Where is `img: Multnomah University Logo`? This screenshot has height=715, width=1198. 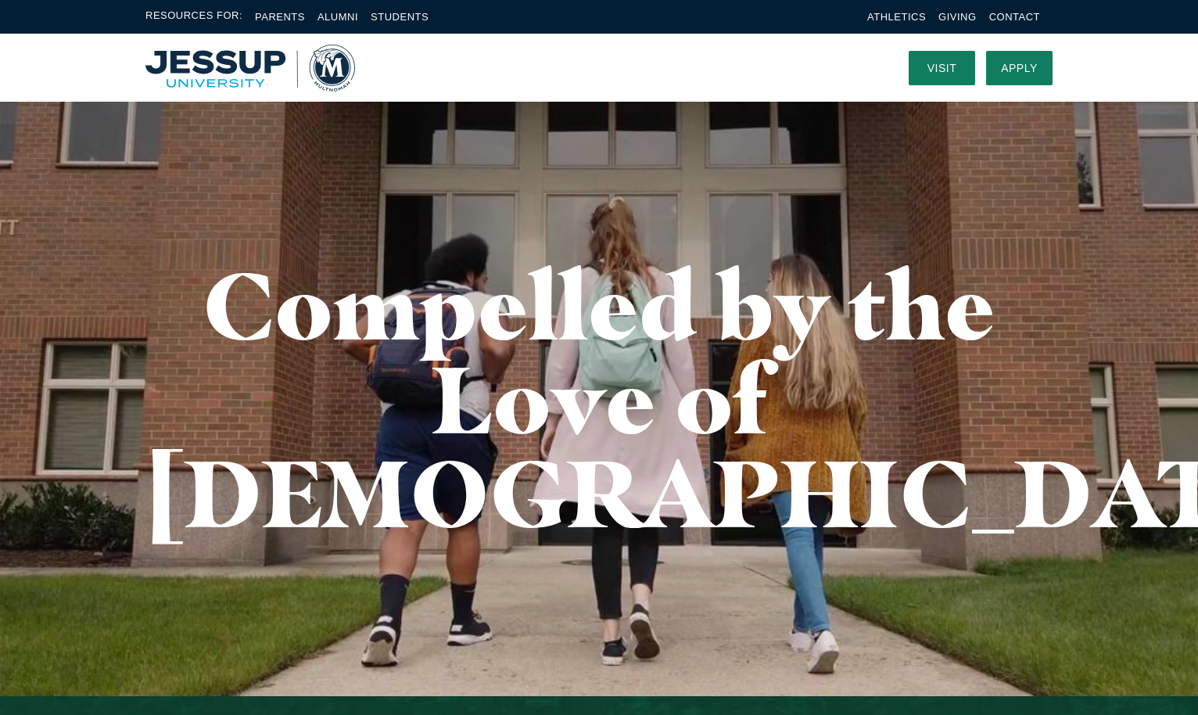 img: Multnomah University Logo is located at coordinates (250, 68).